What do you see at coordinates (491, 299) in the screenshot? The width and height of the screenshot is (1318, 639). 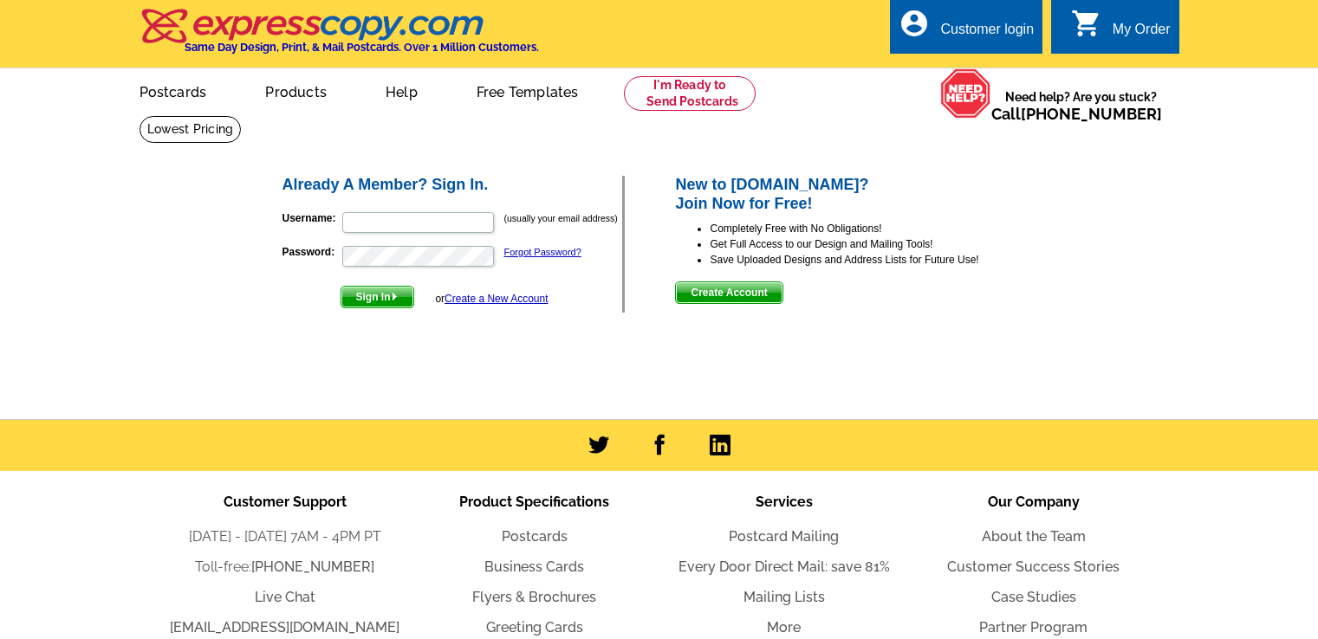 I see `div: or` at bounding box center [491, 299].